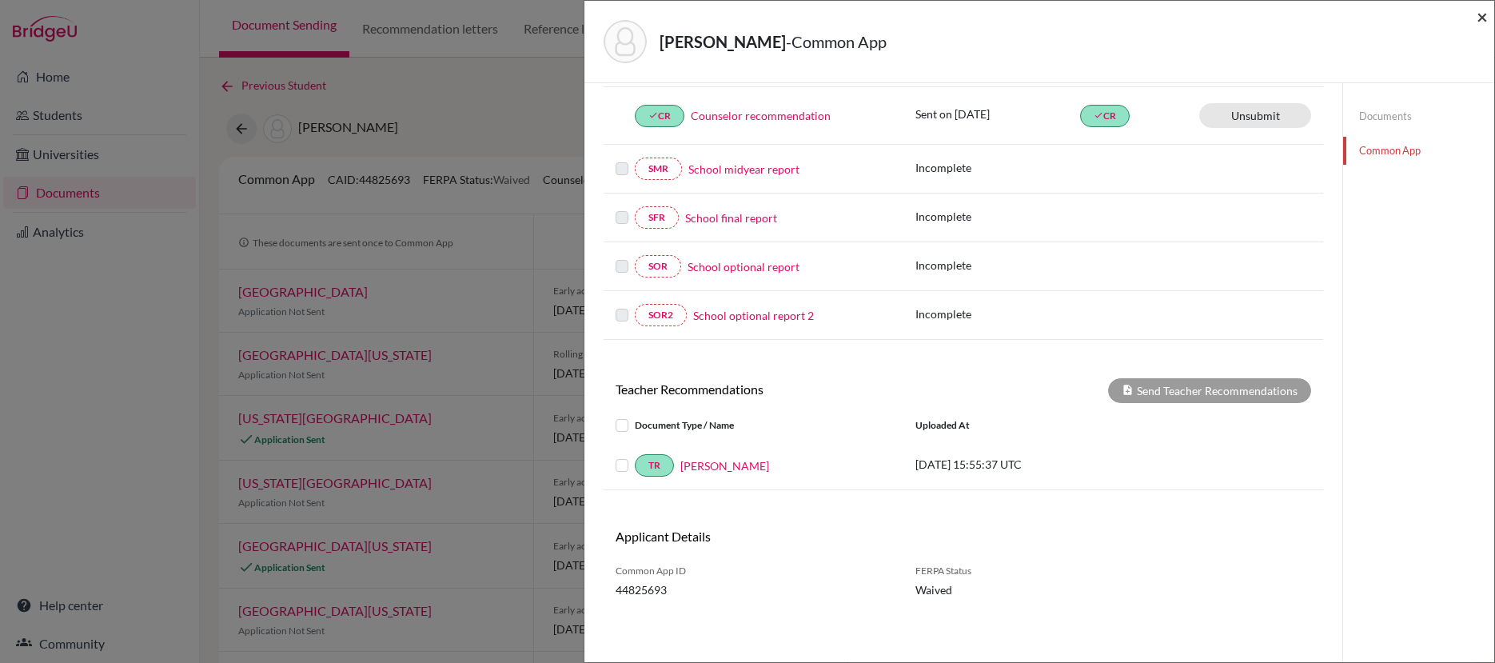 Image resolution: width=1495 pixels, height=663 pixels. What do you see at coordinates (753, 571) in the screenshot?
I see `span: Common App ID` at bounding box center [753, 571].